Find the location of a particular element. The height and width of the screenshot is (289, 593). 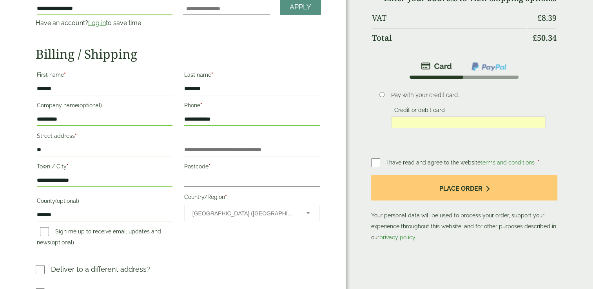

button: Place order is located at coordinates (464, 188).